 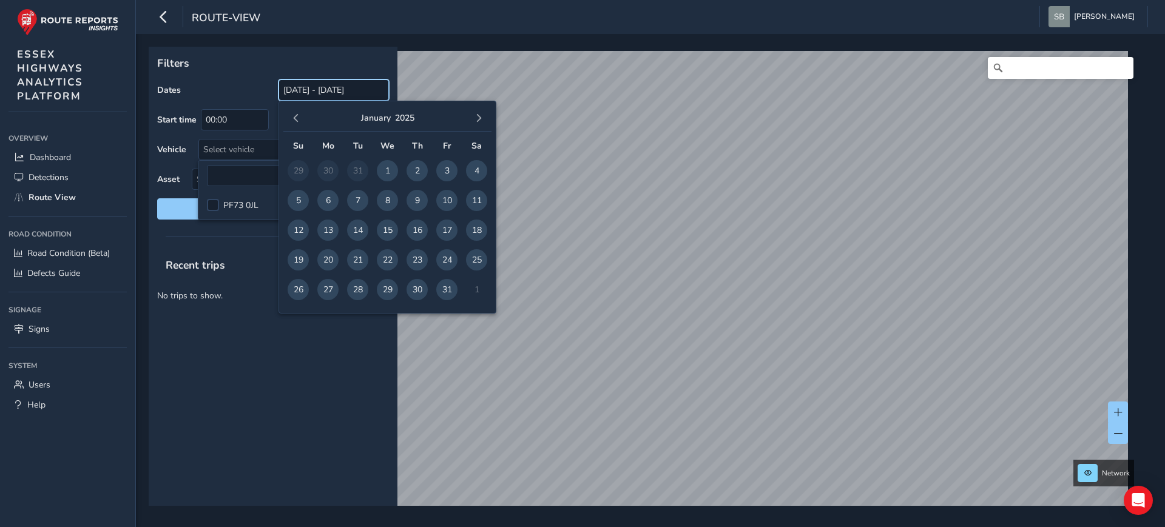 I want to click on span: Dashboard, so click(x=50, y=157).